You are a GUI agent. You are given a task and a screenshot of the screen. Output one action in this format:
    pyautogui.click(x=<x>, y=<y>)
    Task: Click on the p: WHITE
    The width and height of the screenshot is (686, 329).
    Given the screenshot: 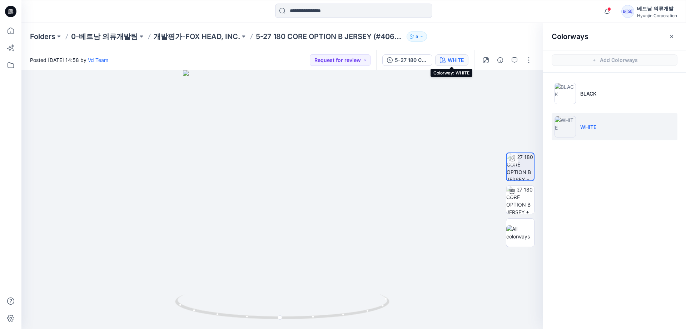 What is the action you would take?
    pyautogui.click(x=588, y=127)
    